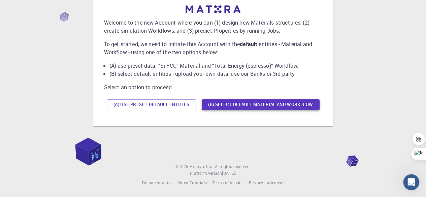 The image size is (426, 197). What do you see at coordinates (228, 183) in the screenshot?
I see `a: Terms of service` at bounding box center [228, 183].